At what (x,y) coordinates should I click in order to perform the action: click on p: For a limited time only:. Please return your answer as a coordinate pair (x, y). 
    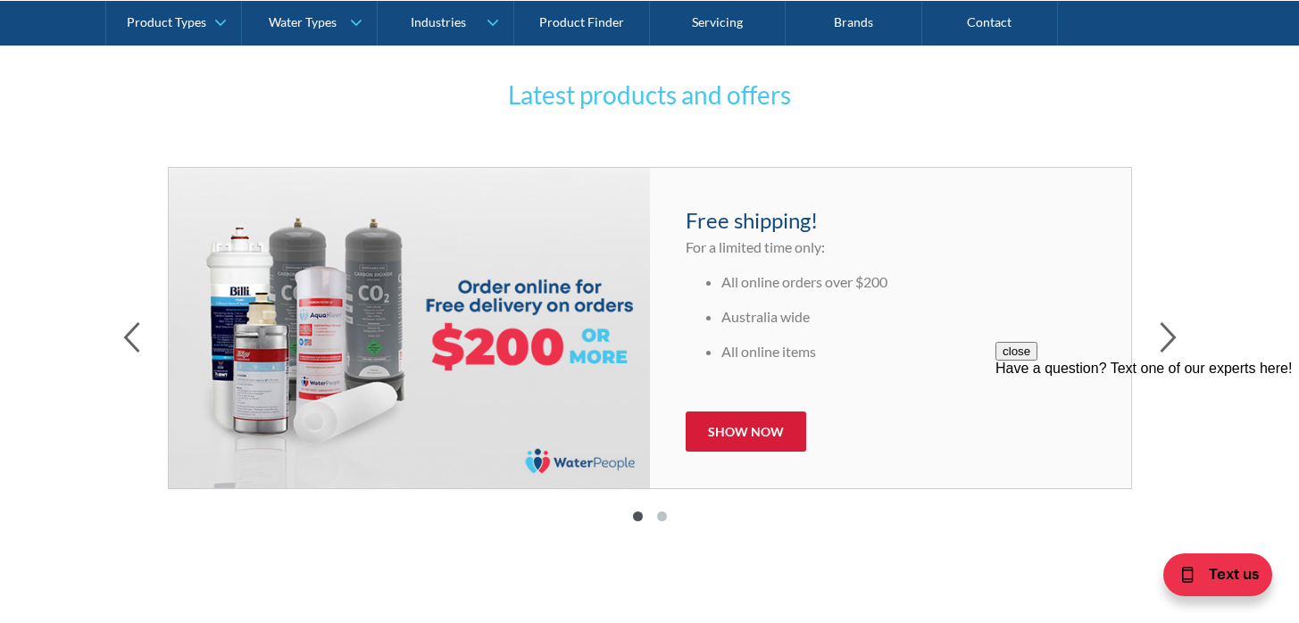
    Looking at the image, I should click on (890, 247).